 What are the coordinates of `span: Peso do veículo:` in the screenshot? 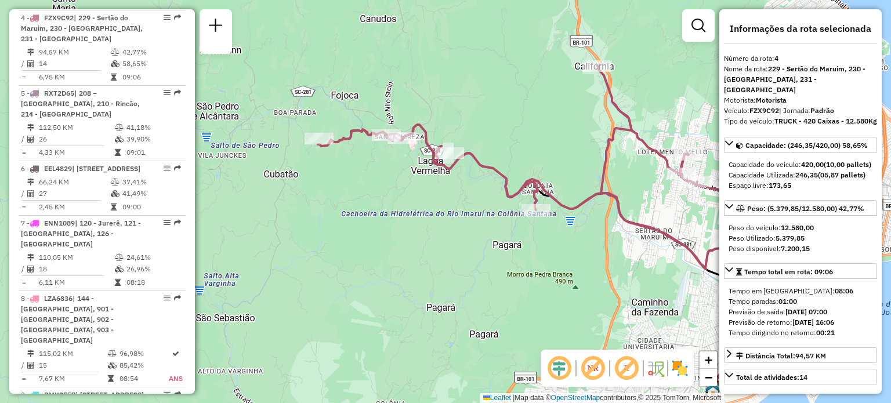 It's located at (771, 227).